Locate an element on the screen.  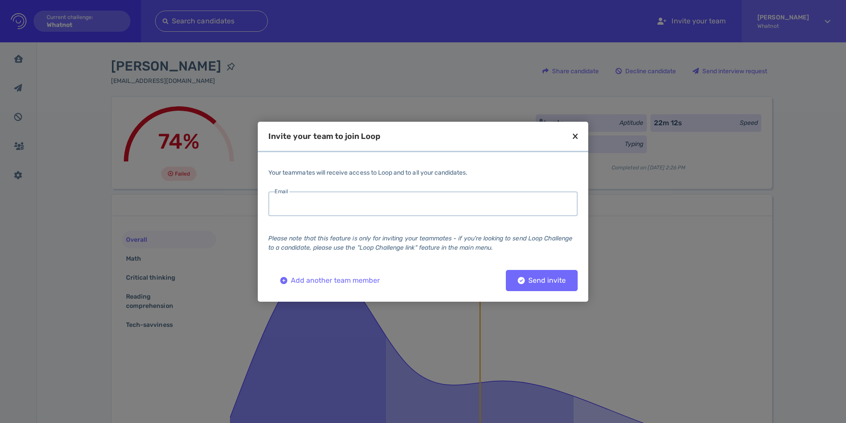
div: Invite your team to join Loop is located at coordinates (324, 136).